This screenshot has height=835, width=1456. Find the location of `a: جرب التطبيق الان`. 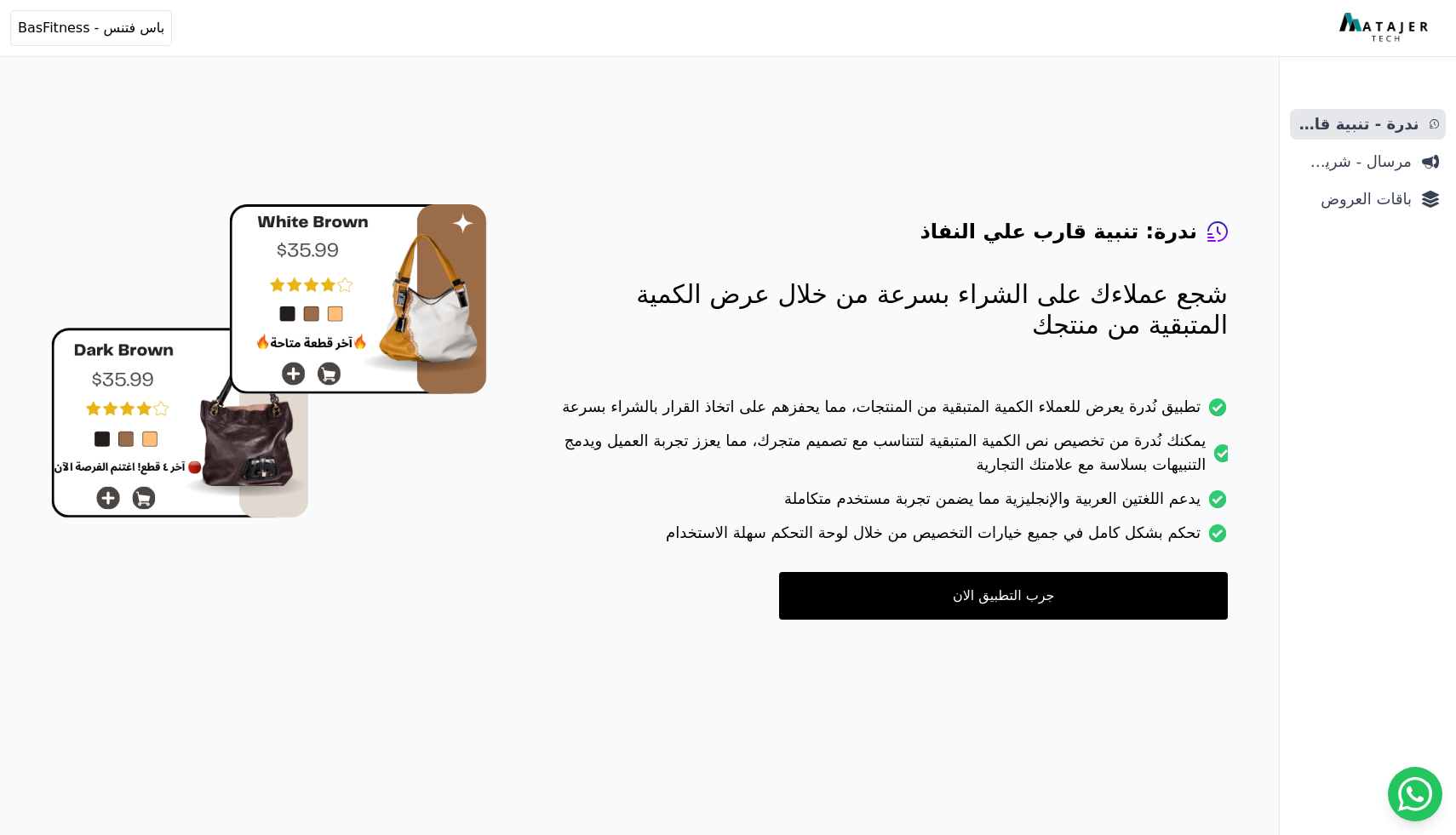

a: جرب التطبيق الان is located at coordinates (1002, 595).